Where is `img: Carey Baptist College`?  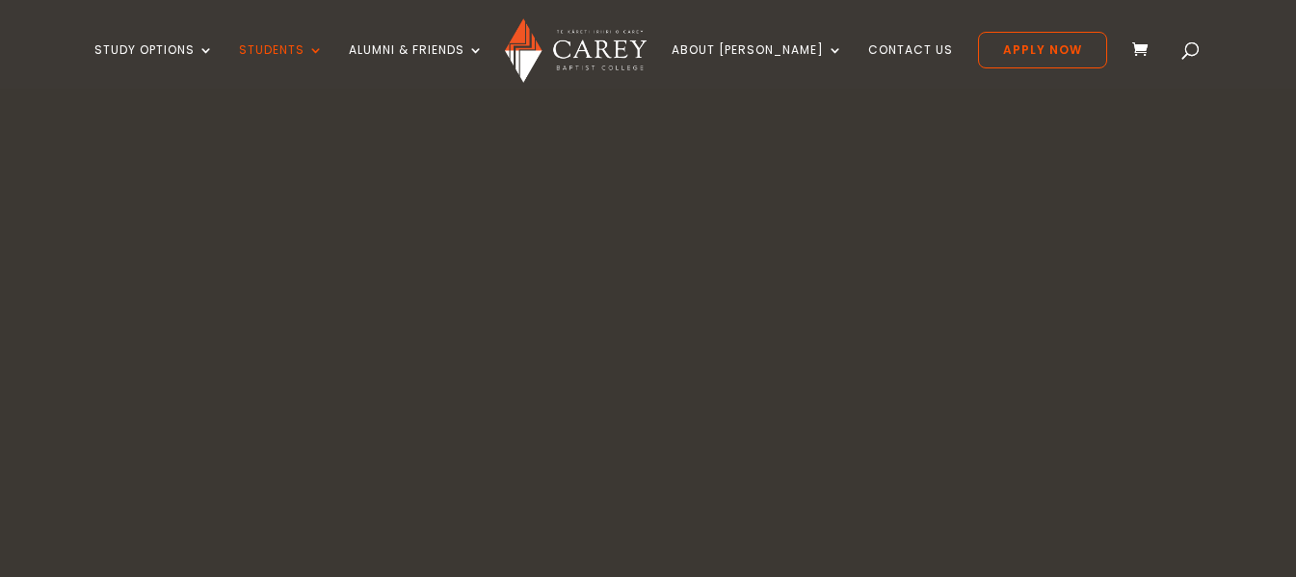 img: Carey Baptist College is located at coordinates (575, 50).